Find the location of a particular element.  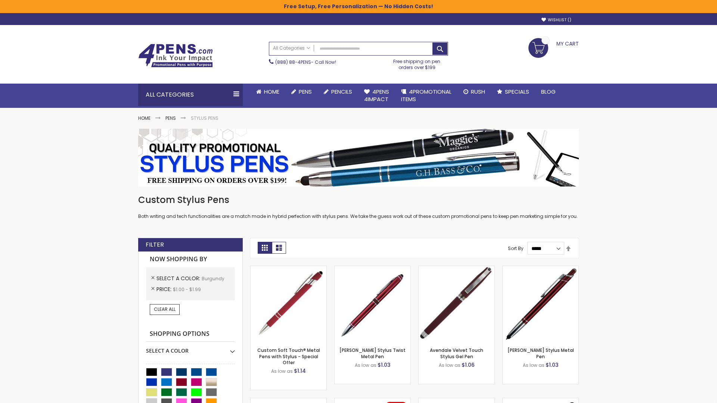

span: - Call Now! is located at coordinates (305, 62).